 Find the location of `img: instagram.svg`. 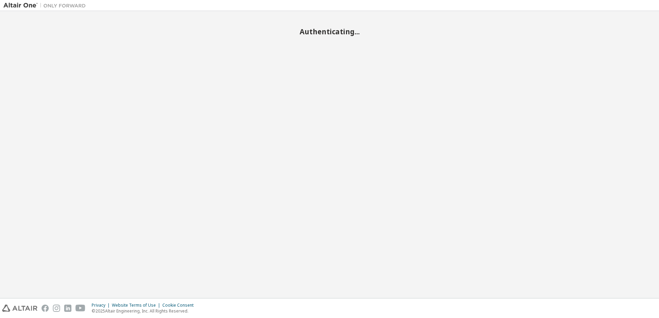

img: instagram.svg is located at coordinates (56, 308).